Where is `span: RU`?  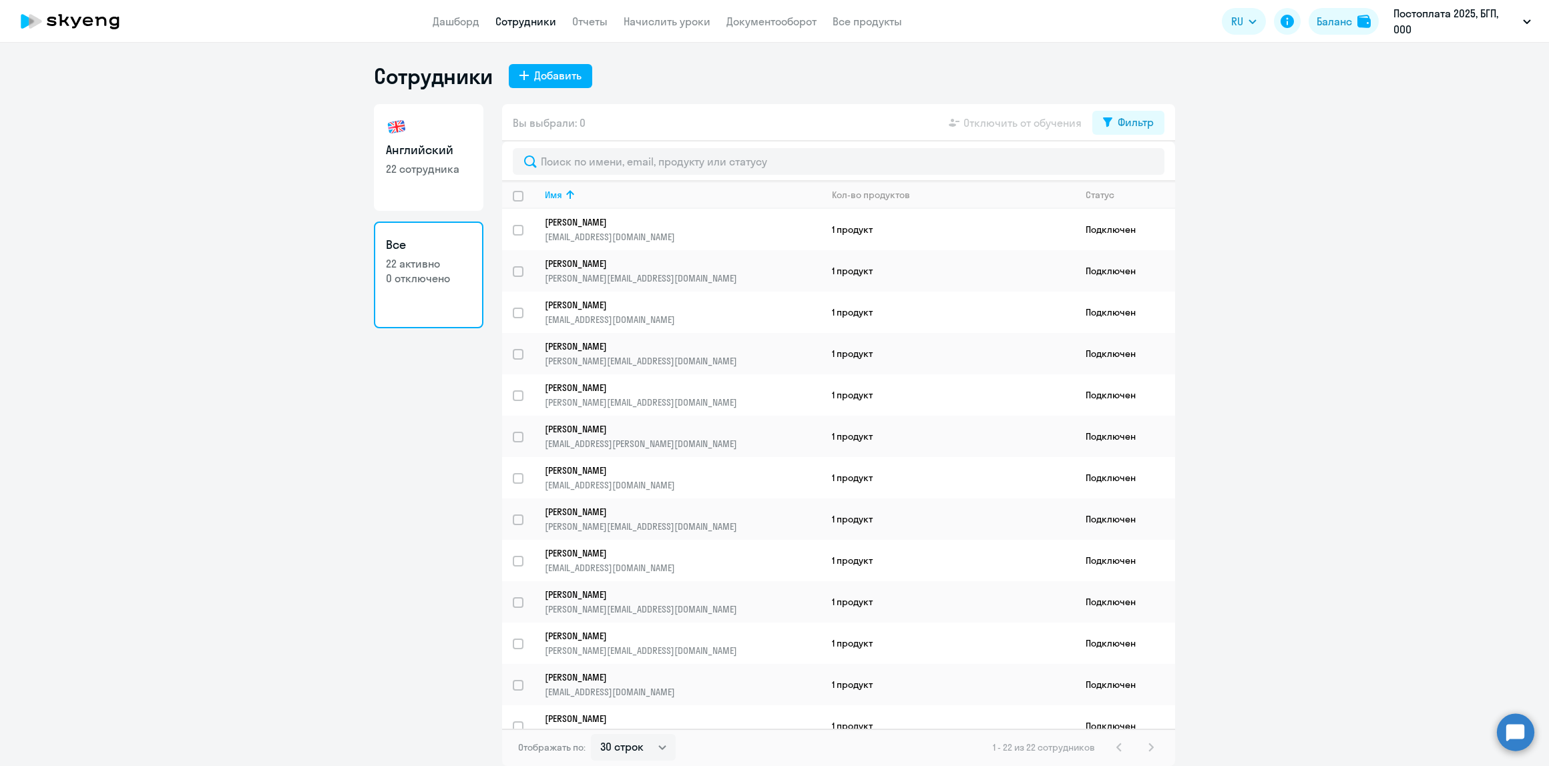
span: RU is located at coordinates (1237, 21).